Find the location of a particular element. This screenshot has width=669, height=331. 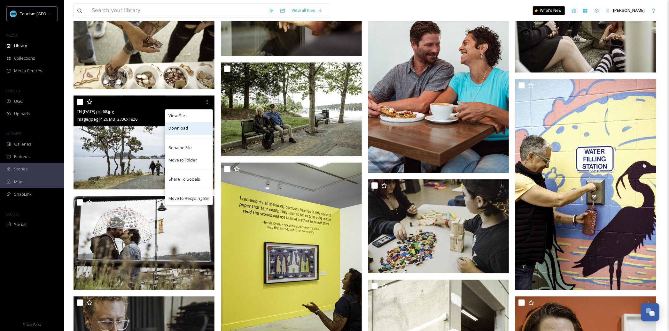

div: What's New is located at coordinates (549, 11).